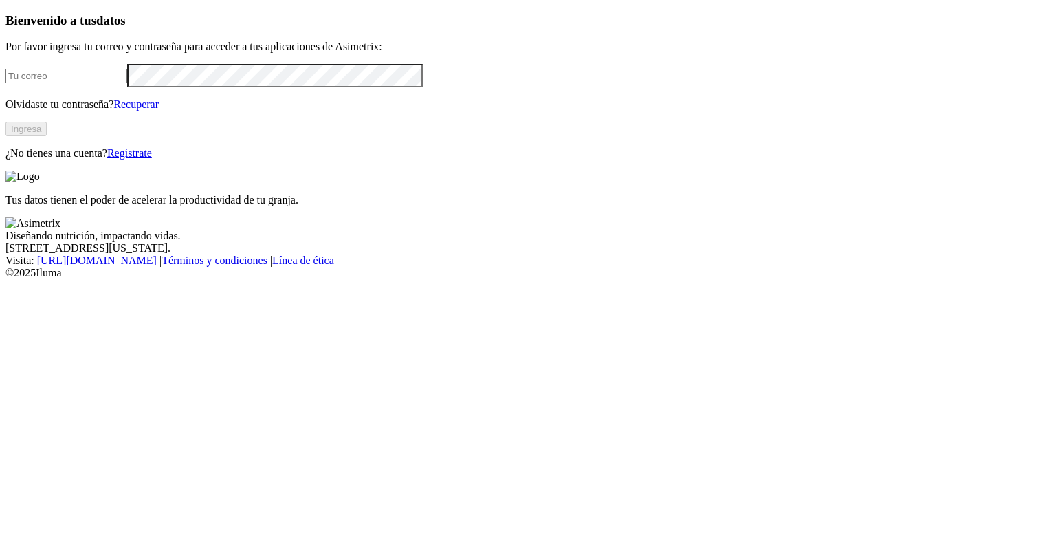 The width and height of the screenshot is (1056, 544). What do you see at coordinates (26, 129) in the screenshot?
I see `button: Ingresa` at bounding box center [26, 129].